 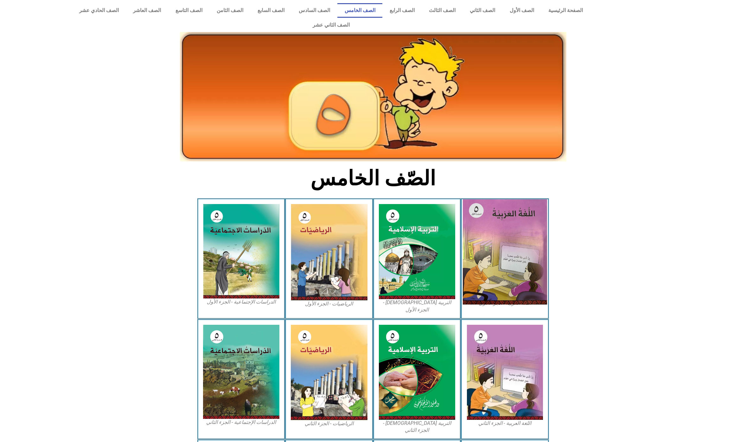 What do you see at coordinates (566, 10) in the screenshot?
I see `a: الصفحة الرئيسية` at bounding box center [566, 10].